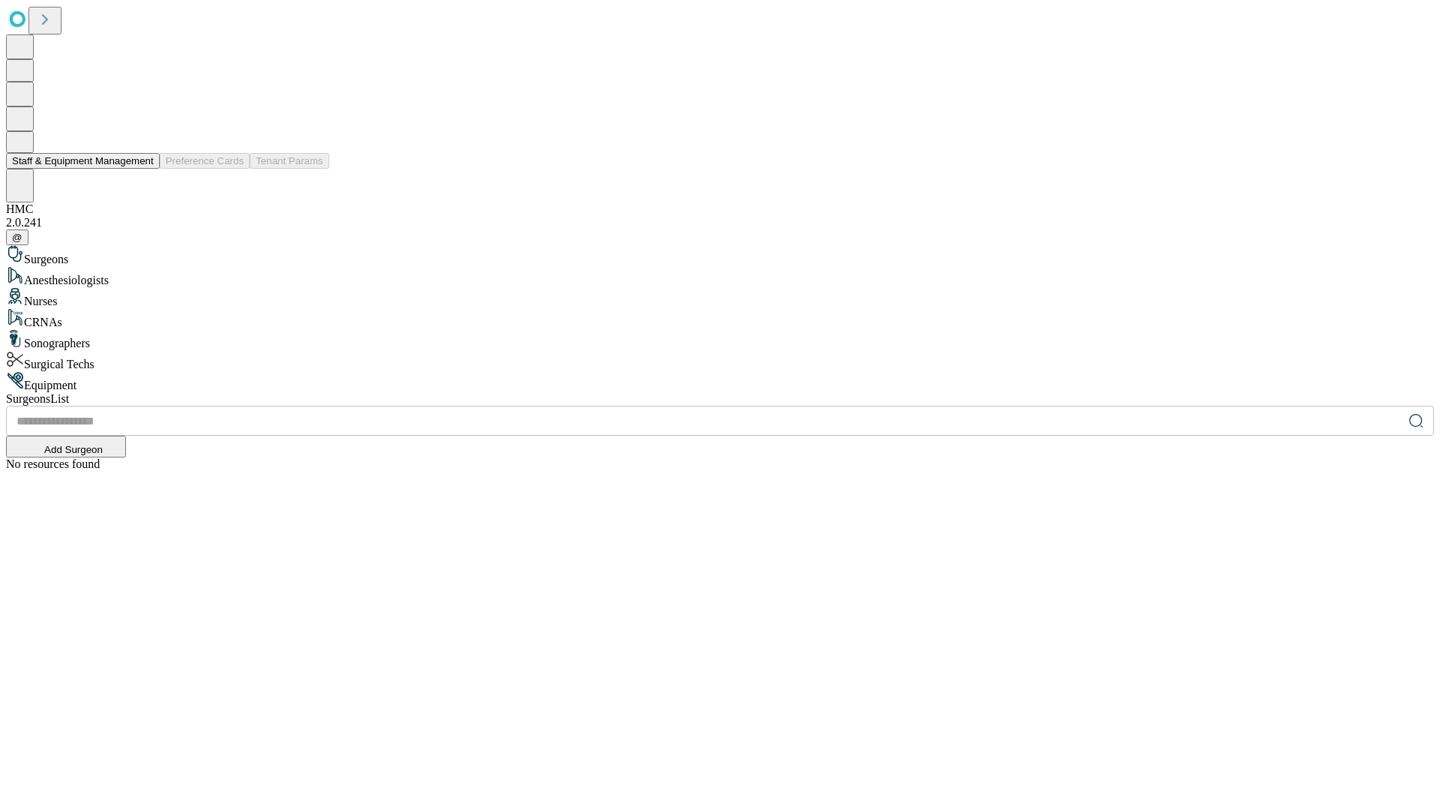 This screenshot has height=810, width=1440. Describe the element at coordinates (720, 319) in the screenshot. I see `div: CRNAs` at that location.